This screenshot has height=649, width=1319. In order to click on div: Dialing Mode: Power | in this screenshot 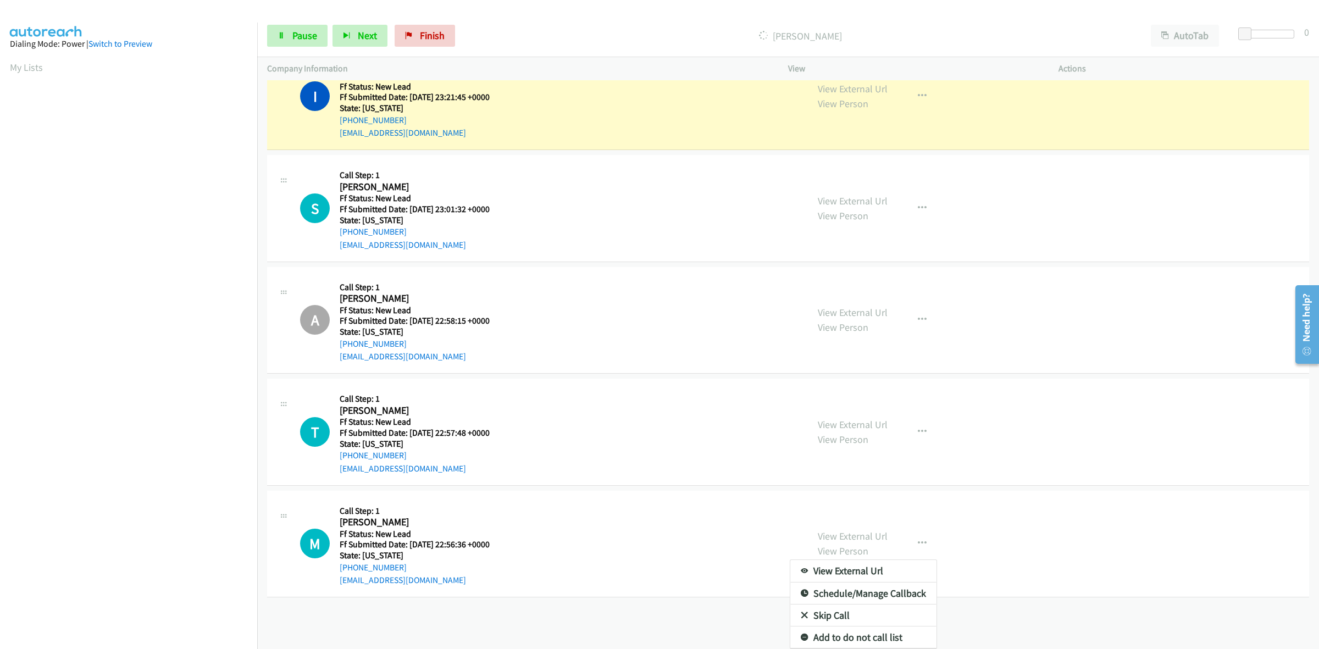, I will do `click(129, 44)`.